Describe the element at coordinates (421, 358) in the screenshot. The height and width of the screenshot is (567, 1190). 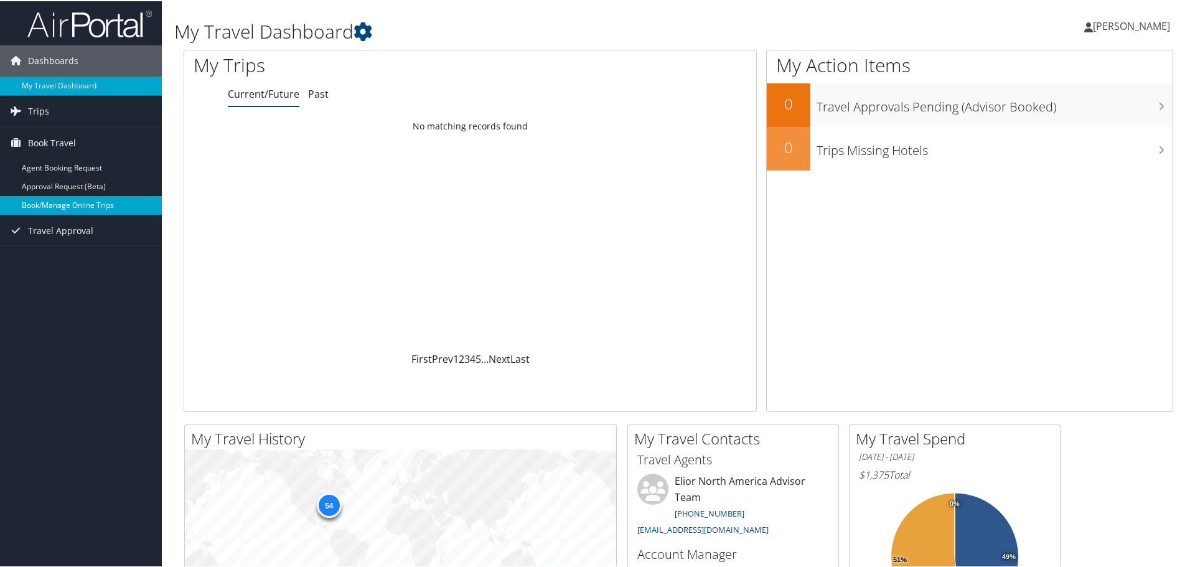
I see `a: First` at that location.